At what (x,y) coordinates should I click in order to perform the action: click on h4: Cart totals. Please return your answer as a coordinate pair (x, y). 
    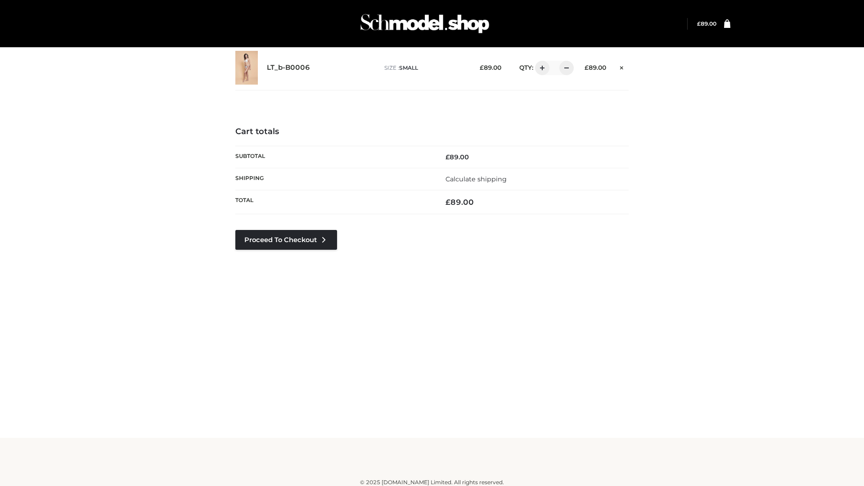
    Looking at the image, I should click on (432, 132).